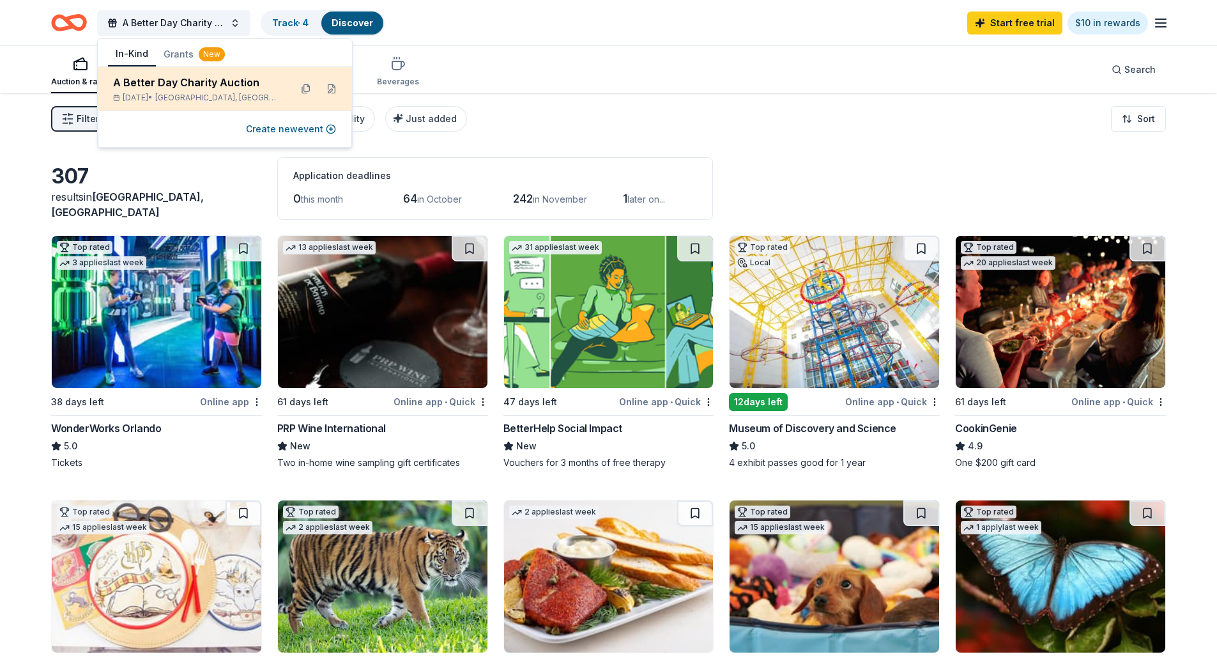 The width and height of the screenshot is (1217, 659). I want to click on button: Auction & raffle, so click(80, 72).